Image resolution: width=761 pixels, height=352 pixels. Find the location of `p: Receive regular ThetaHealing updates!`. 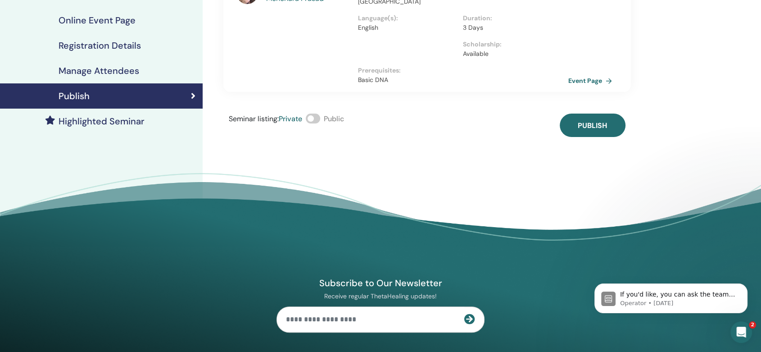

p: Receive regular ThetaHealing updates! is located at coordinates (380, 296).